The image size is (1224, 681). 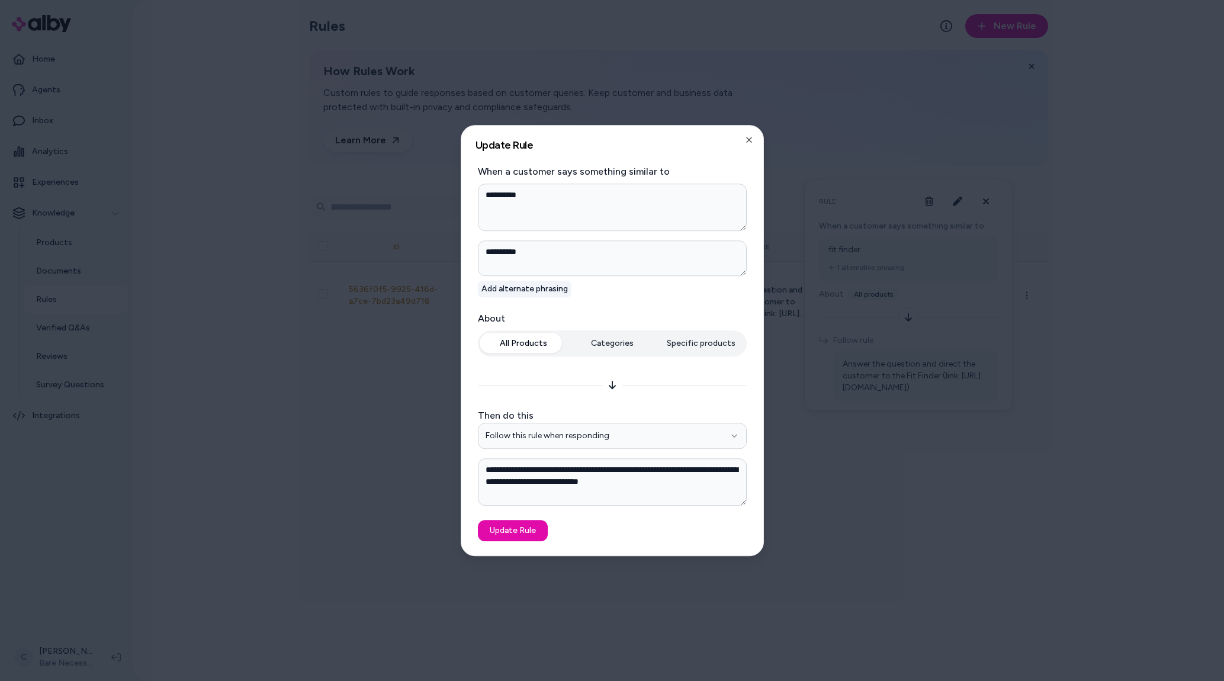 I want to click on button: Update Rule, so click(x=513, y=530).